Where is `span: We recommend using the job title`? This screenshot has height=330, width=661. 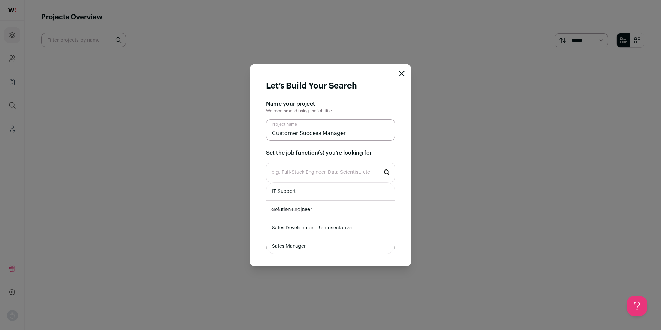
span: We recommend using the job title is located at coordinates (299, 111).